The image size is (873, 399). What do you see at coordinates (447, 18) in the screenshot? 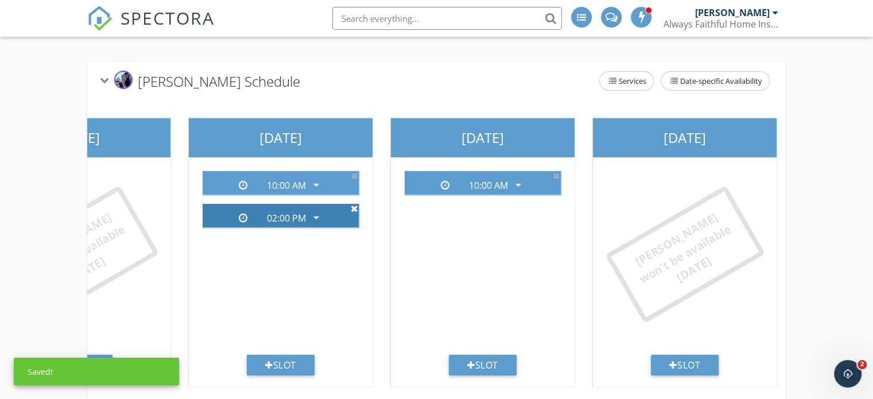
I see `input: Search everything...` at bounding box center [447, 18].